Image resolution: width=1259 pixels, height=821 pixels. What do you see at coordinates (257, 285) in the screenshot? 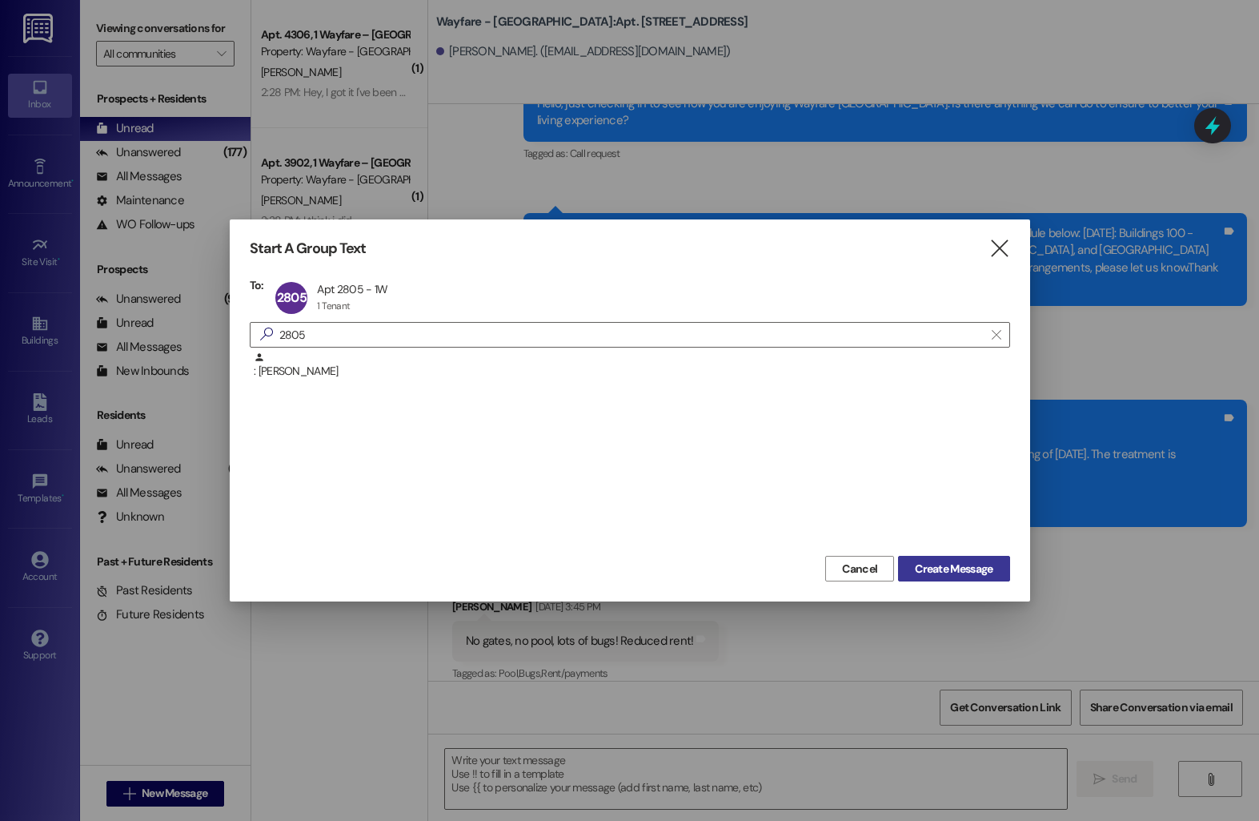
I see `h3: To:` at bounding box center [257, 285].